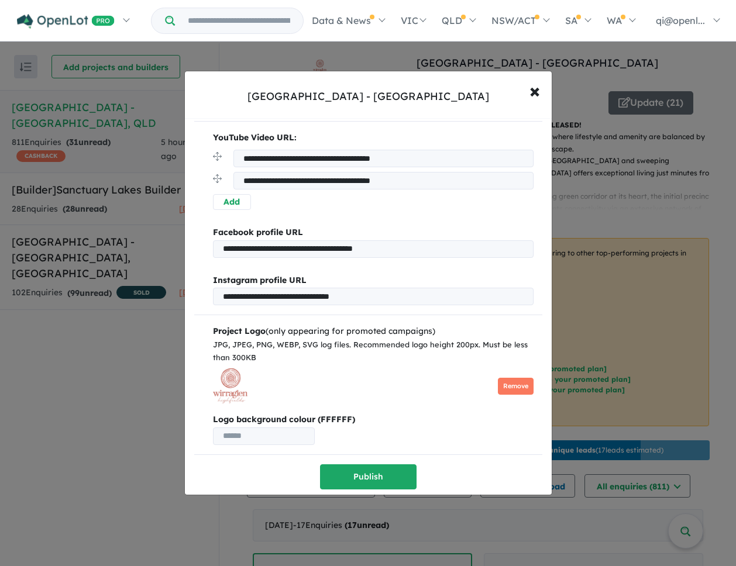  What do you see at coordinates (230, 386) in the screenshot?
I see `img: Wirraglen%20Estate%20-%20Highfields%20Logo.jpg` at bounding box center [230, 386].